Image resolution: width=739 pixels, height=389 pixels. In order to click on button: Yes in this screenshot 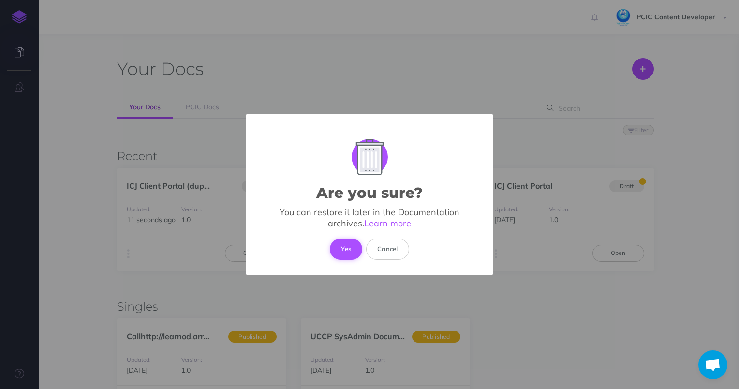, I will do `click(346, 249)`.